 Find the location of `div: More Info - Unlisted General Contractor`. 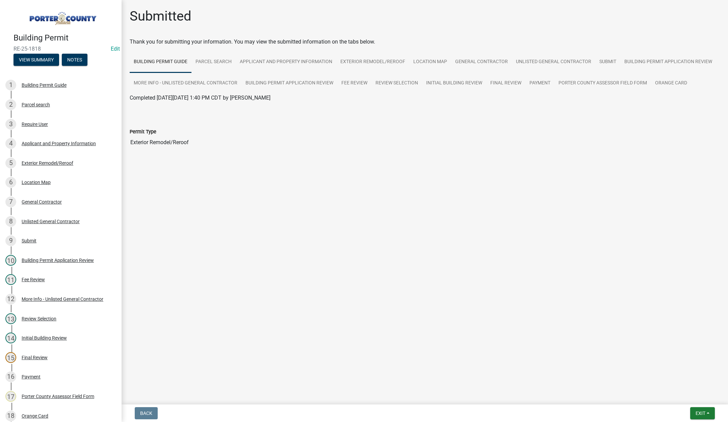

div: More Info - Unlisted General Contractor is located at coordinates (62, 299).